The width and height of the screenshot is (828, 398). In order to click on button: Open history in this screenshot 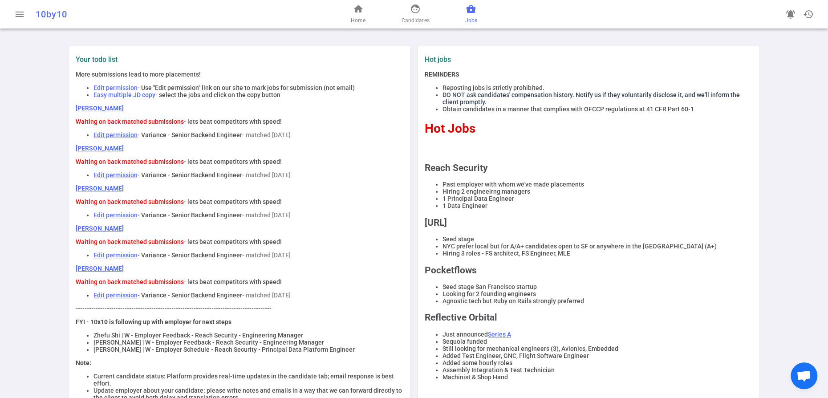, I will do `click(809, 14)`.